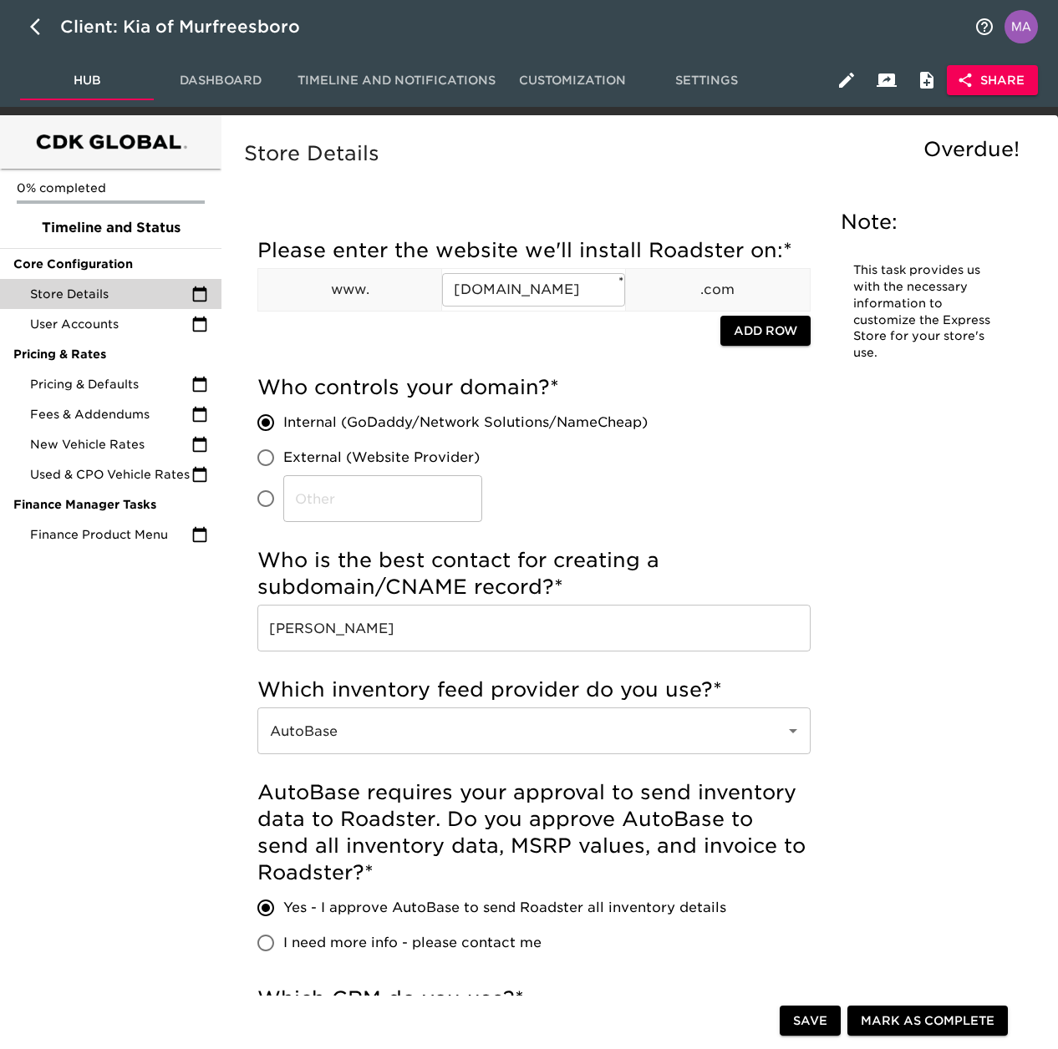  I want to click on button: Save, so click(810, 1021).